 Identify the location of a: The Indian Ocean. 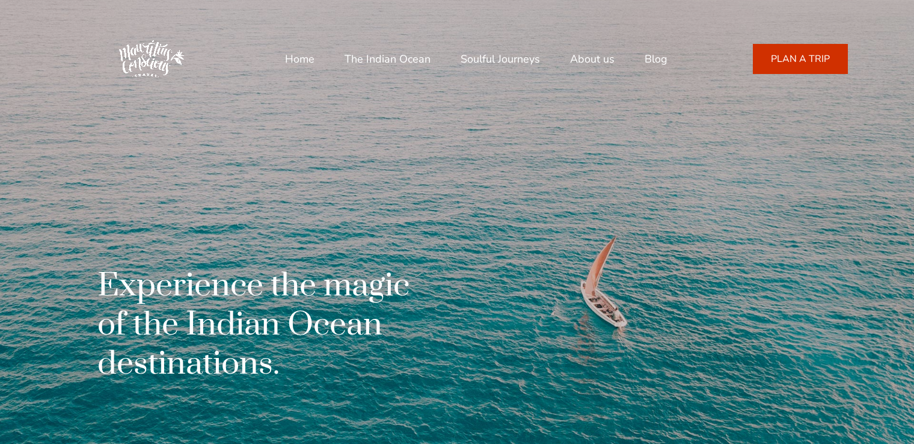
(387, 59).